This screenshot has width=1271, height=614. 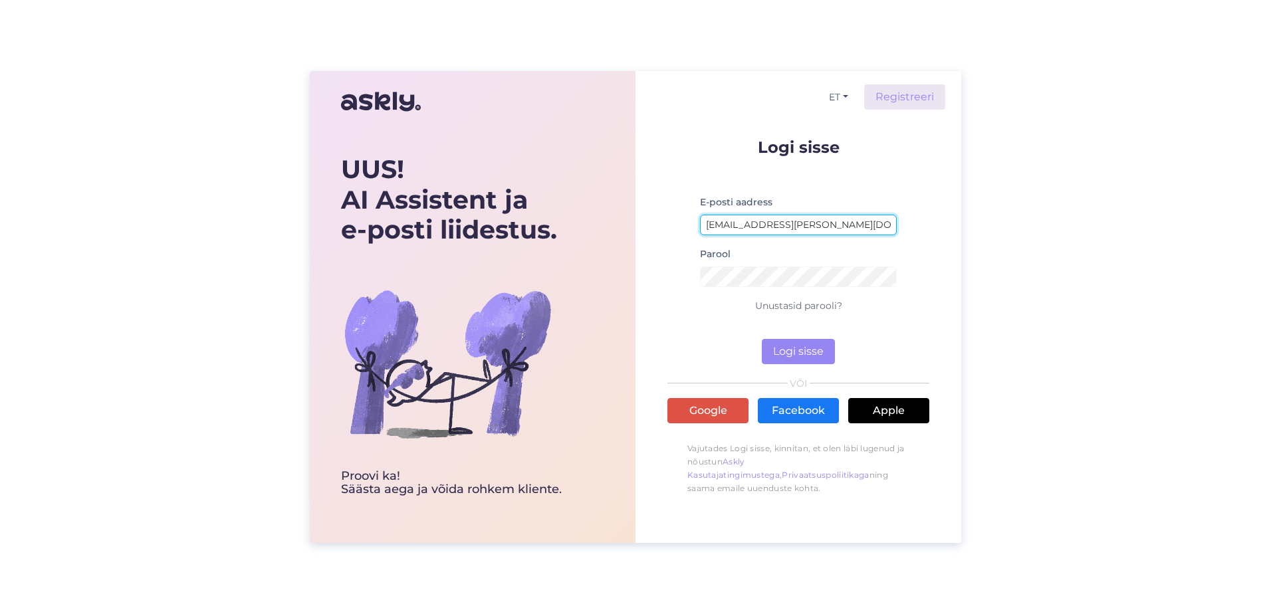 What do you see at coordinates (798, 469) in the screenshot?
I see `p: Vajutades Logi sisse, kinnitan, et olen läbi lugenud ja nõustun , ning saama emaile uuenduste kohta.` at bounding box center [798, 469].